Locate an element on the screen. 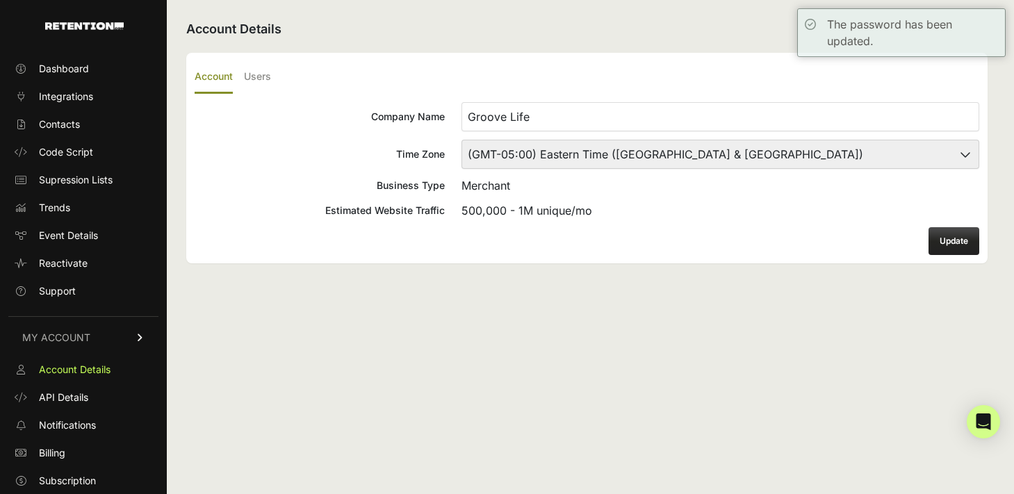 This screenshot has height=494, width=1014. span: Notifications is located at coordinates (67, 425).